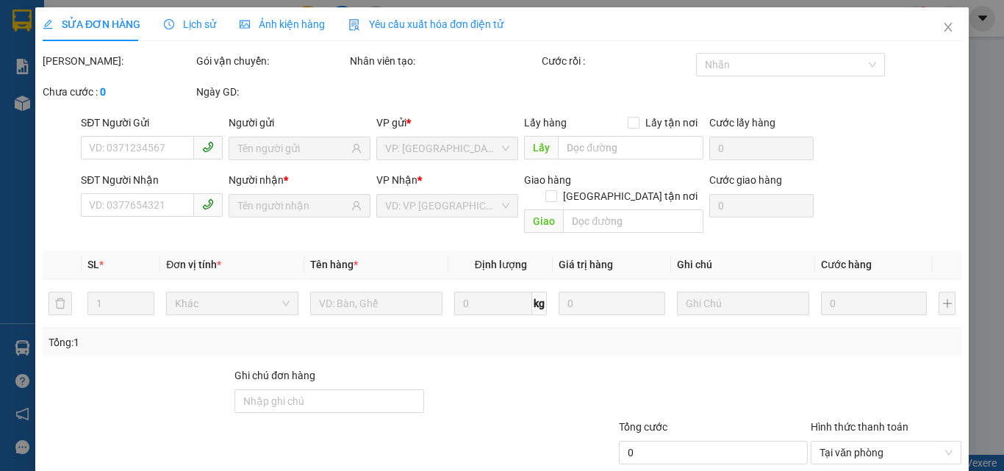  What do you see at coordinates (745, 180) in the screenshot?
I see `label: Cước giao hàng` at bounding box center [745, 180].